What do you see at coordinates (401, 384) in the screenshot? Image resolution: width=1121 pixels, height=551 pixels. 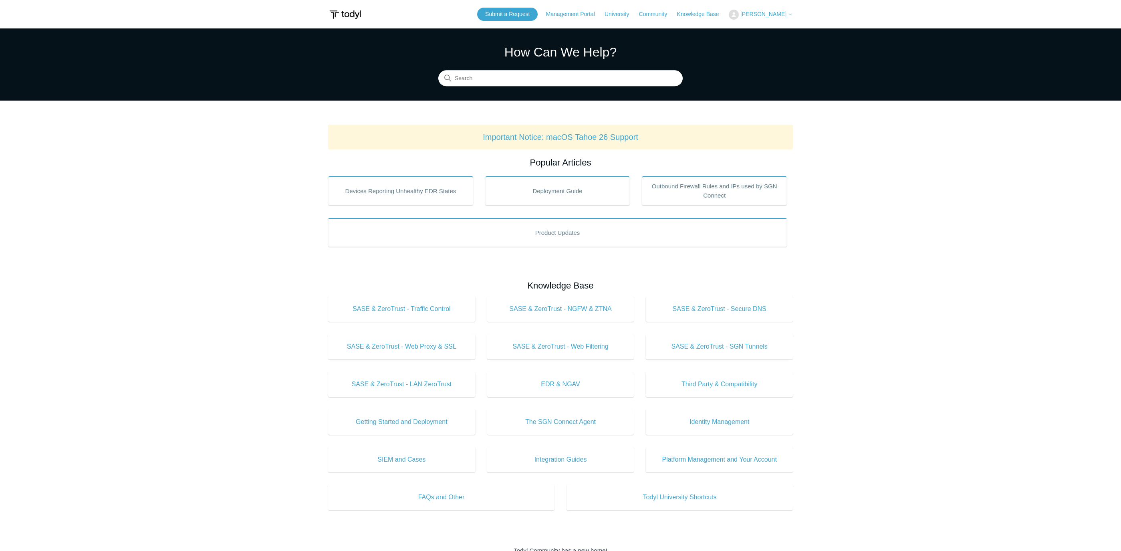 I see `span: SASE & ZeroTrust - LAN ZeroTrust` at bounding box center [401, 384].